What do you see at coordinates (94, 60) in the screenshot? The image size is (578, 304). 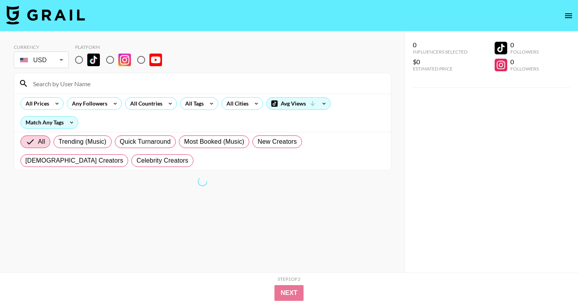 I see `img: TikTok` at bounding box center [94, 60].